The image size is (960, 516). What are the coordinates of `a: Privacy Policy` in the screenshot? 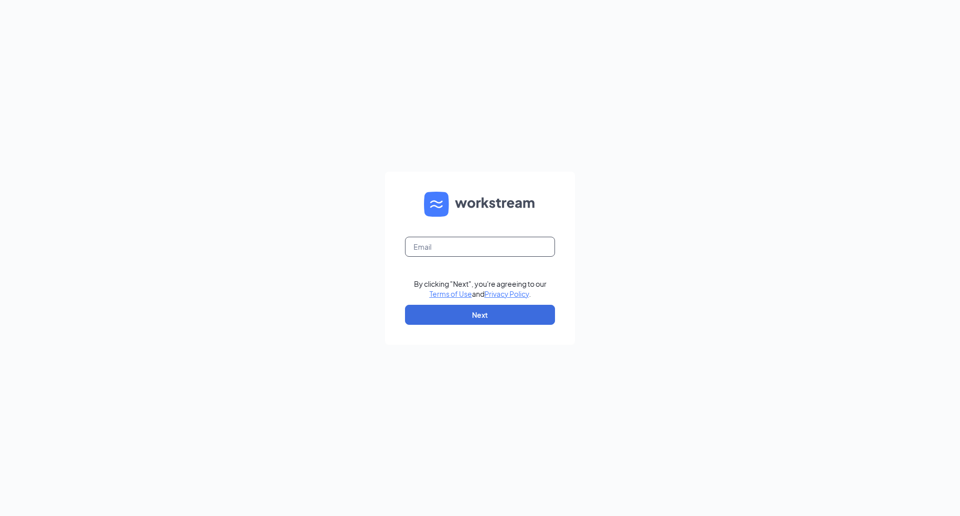 It's located at (507, 294).